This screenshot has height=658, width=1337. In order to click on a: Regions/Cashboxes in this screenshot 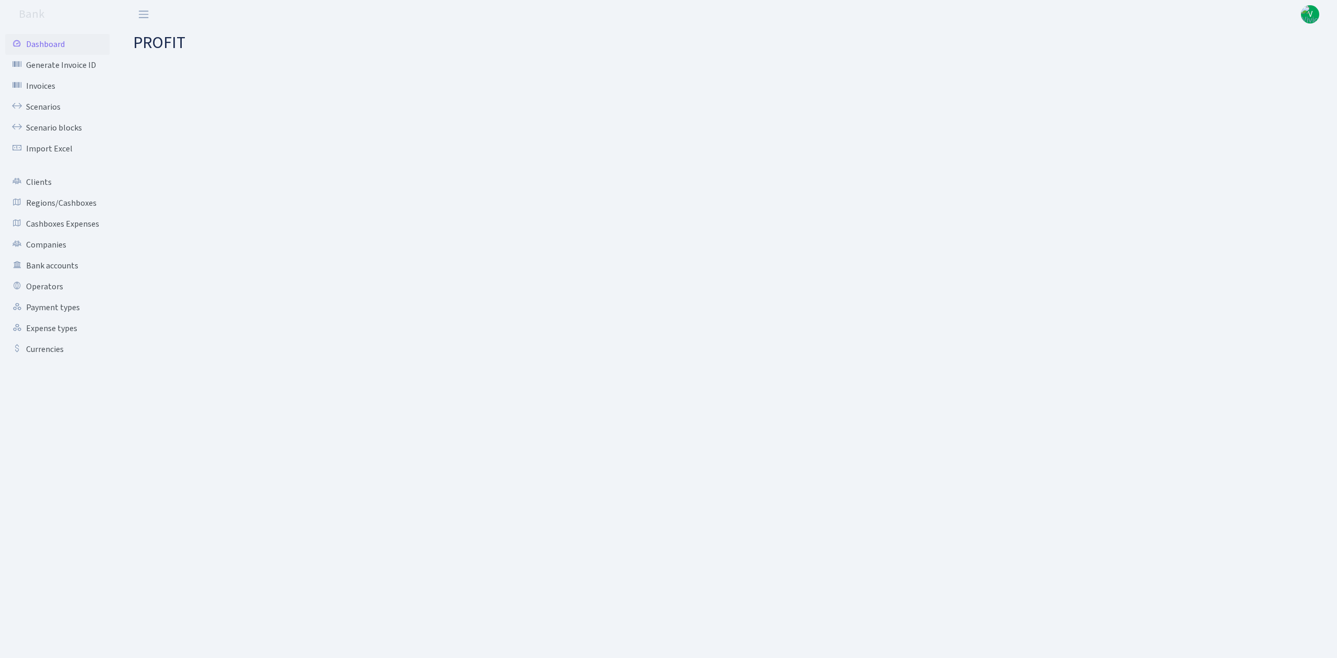, I will do `click(57, 203)`.